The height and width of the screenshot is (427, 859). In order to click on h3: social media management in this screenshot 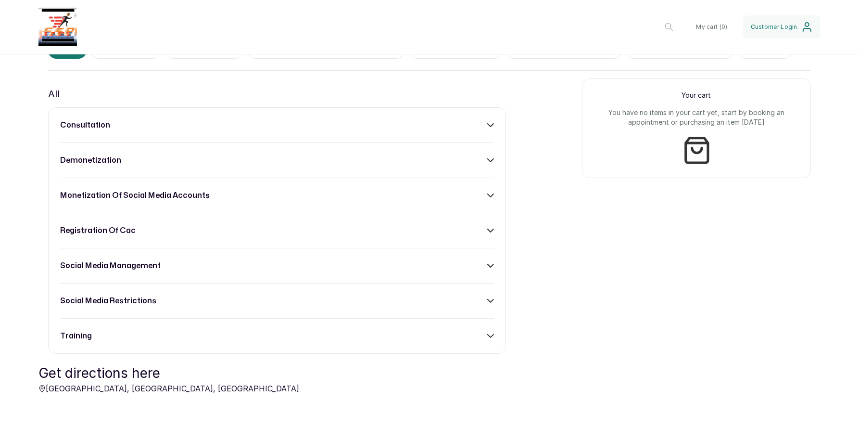, I will do `click(110, 266)`.